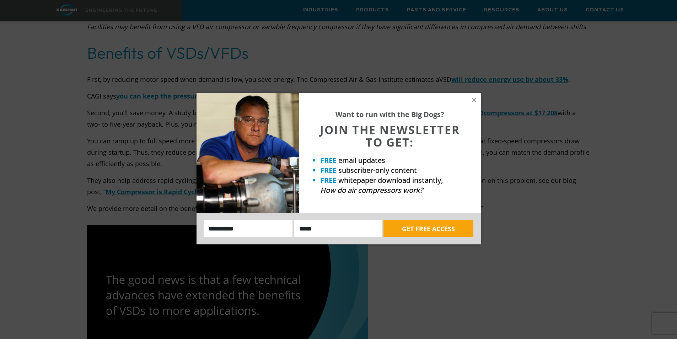 Image resolution: width=677 pixels, height=339 pixels. I want to click on span: email updates, so click(362, 160).